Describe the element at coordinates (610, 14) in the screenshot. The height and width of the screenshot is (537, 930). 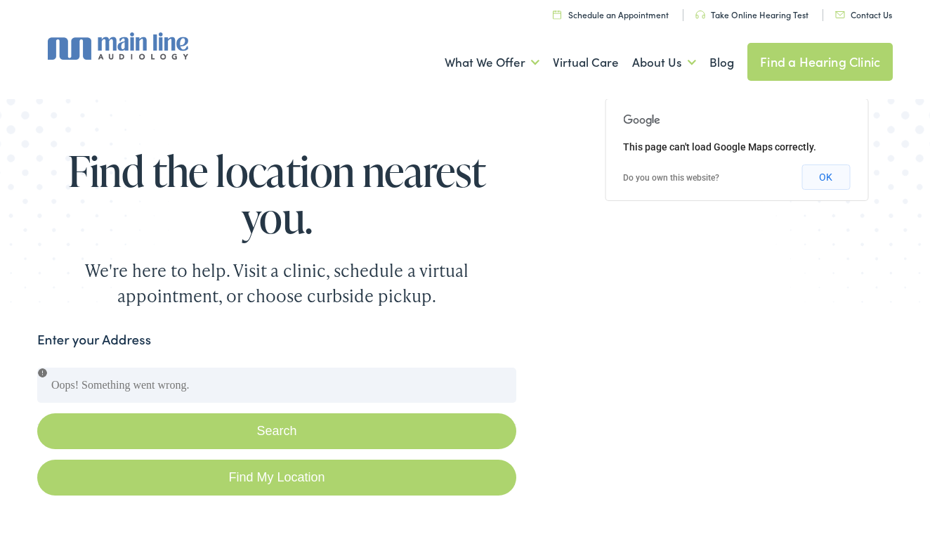
I see `a: Schedule an Appointment` at that location.